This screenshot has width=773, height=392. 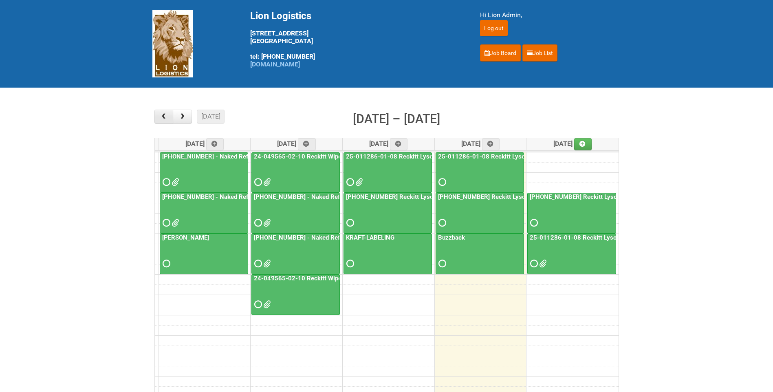 What do you see at coordinates (174, 182) in the screenshot?
I see `span: Lion25-055556-01_LABELS_03Oct25.xlsx MOR - 25-055556-01.xlsm G147.png G258.png G369.png M147.png ...` at bounding box center [174, 182].